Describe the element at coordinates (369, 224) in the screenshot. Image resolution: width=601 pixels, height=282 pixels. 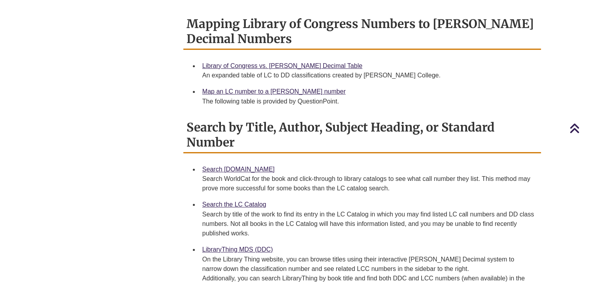
I see `div: Search by title of the work to find its entry in the LC Catalog in which you may find listed LC c...` at that location.